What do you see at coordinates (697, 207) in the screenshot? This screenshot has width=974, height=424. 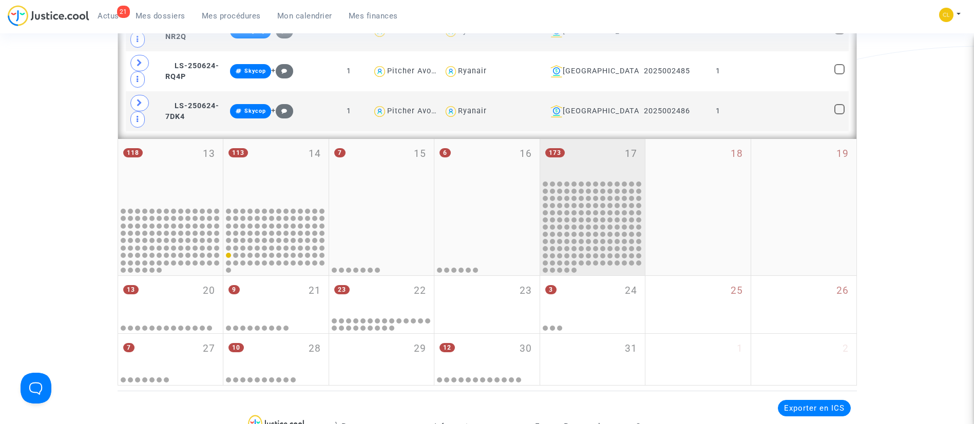 I see `div: samedi octobre 18` at bounding box center [697, 207].